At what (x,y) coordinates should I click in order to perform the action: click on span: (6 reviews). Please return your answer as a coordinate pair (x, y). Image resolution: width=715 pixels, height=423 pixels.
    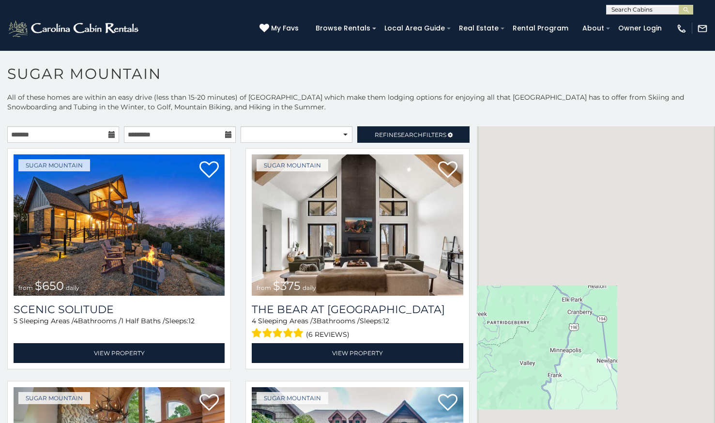
    Looking at the image, I should click on (328, 335).